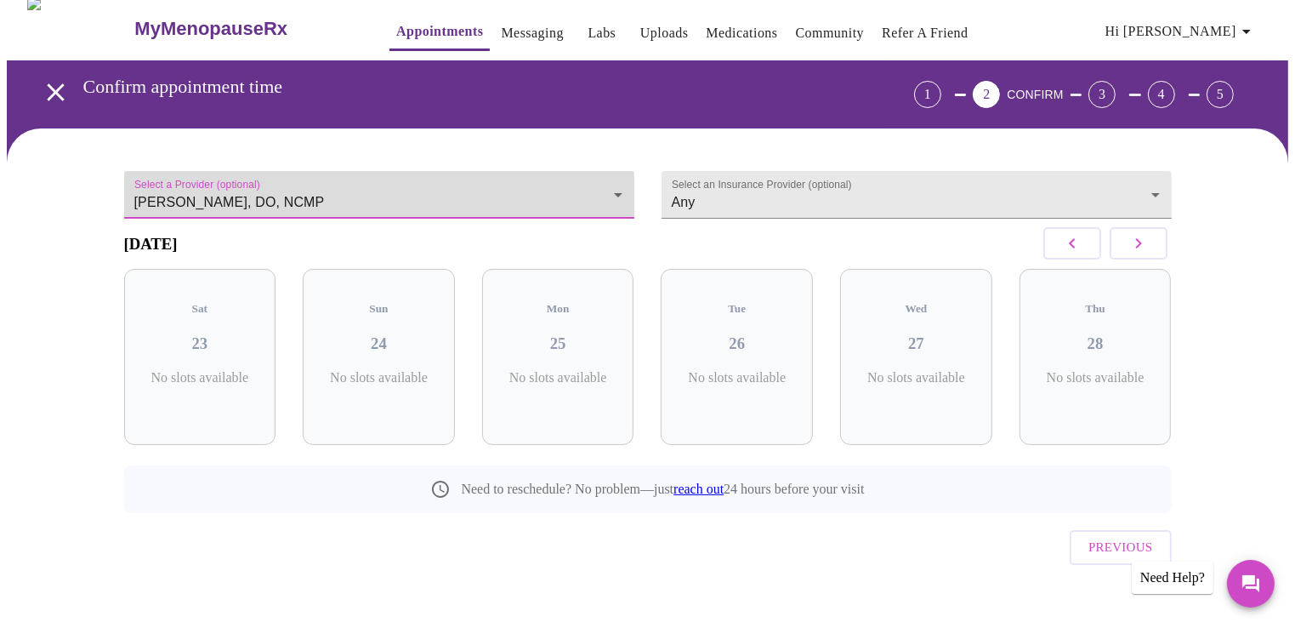  What do you see at coordinates (1120, 547) in the screenshot?
I see `button: Previous` at bounding box center [1120, 547].